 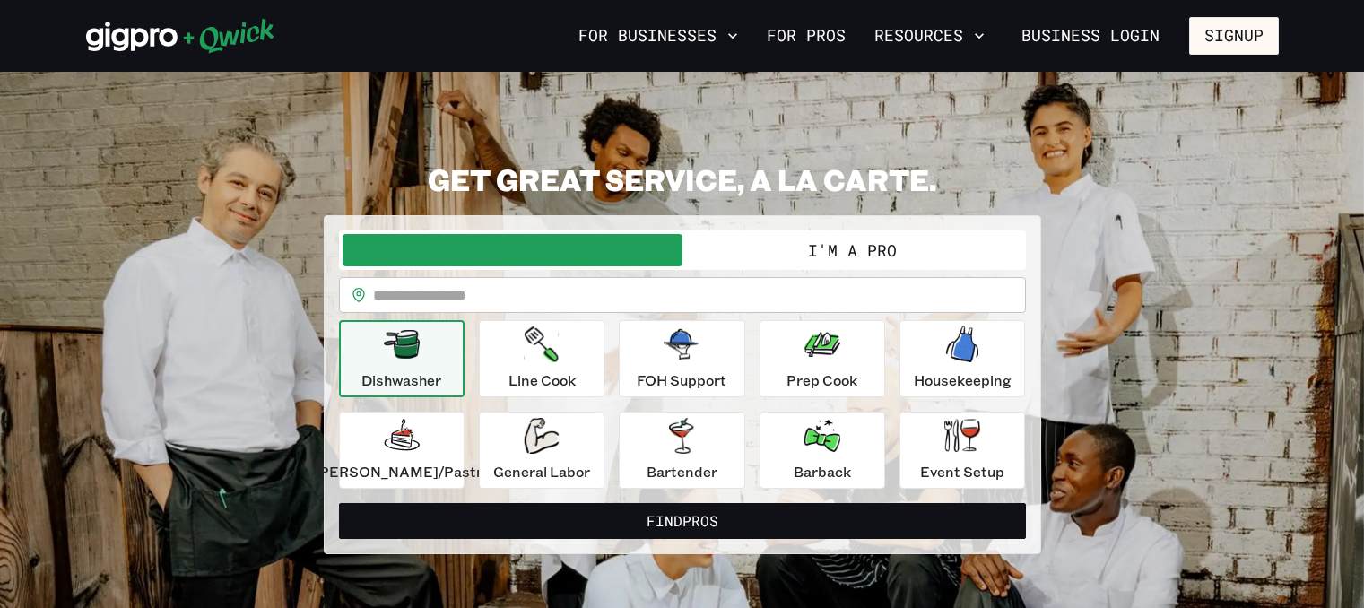 I want to click on button: Resources, so click(x=929, y=36).